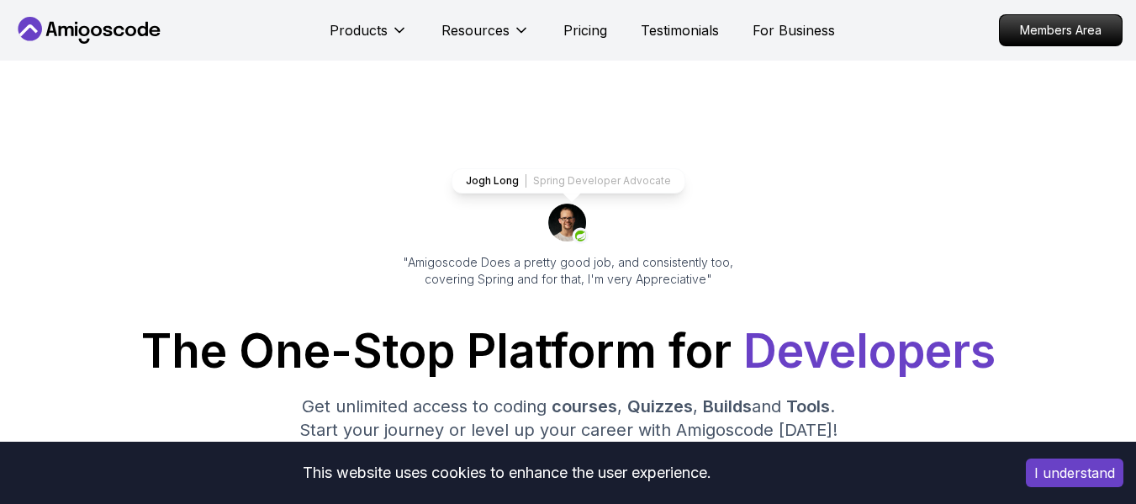 Image resolution: width=1136 pixels, height=504 pixels. I want to click on p: Get unlimited access to coding , , and . Start your journey or level up your career with Amigosco..., so click(569, 418).